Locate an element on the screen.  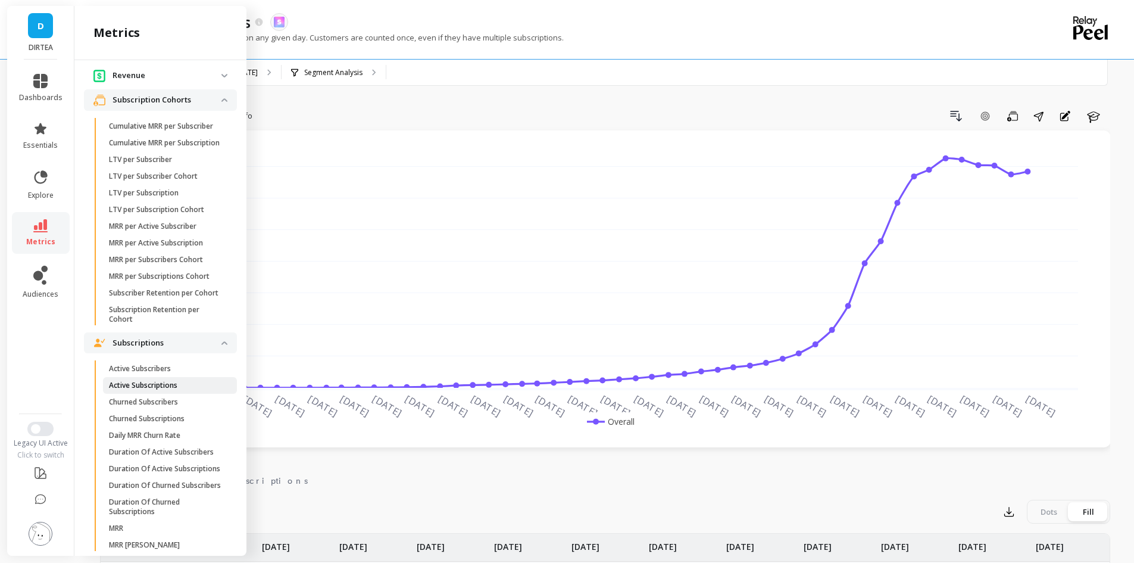
h2: metrics is located at coordinates (117, 33).